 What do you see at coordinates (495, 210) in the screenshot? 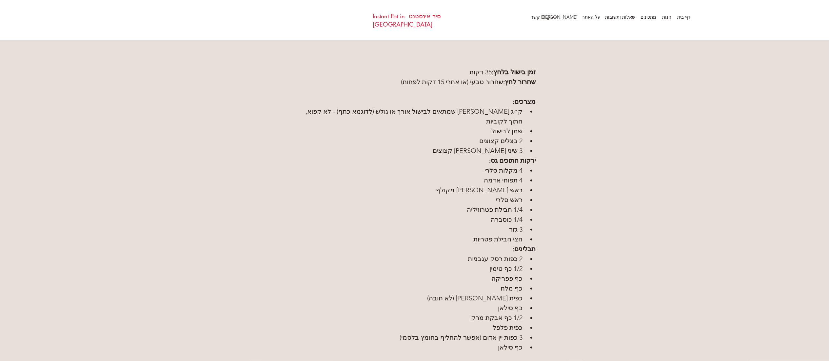
I see `span: 1/4 חבילת פטרוזיליה` at bounding box center [495, 210].